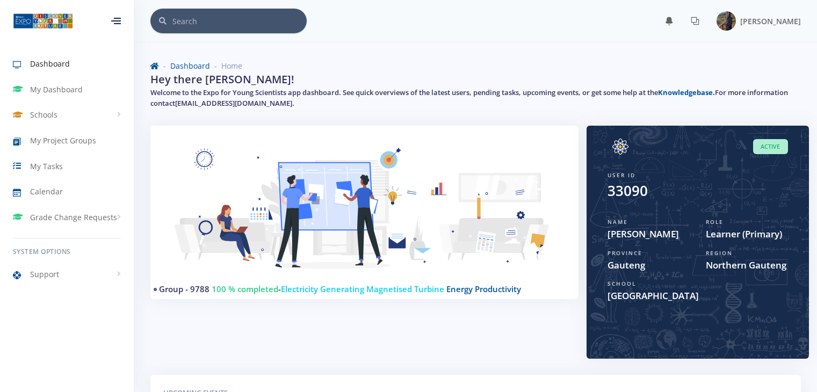 The image size is (817, 392). Describe the element at coordinates (46, 166) in the screenshot. I see `span: My Tasks` at that location.